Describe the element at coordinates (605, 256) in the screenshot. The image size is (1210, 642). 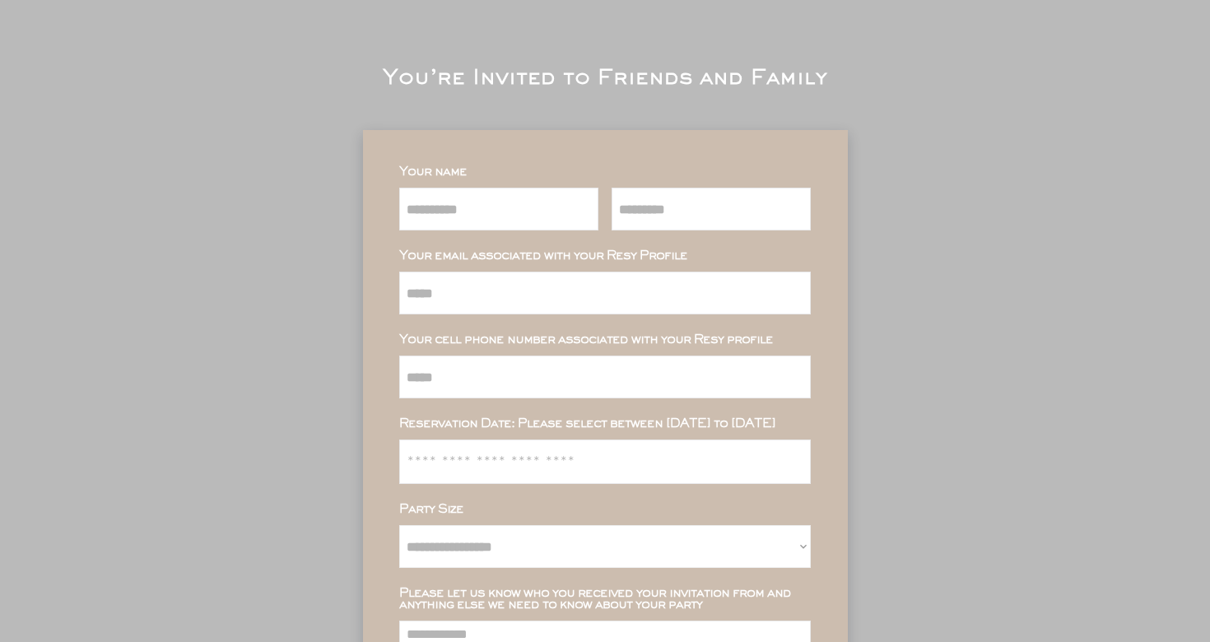
I see `div: Your email associated with your Resy Profile` at that location.